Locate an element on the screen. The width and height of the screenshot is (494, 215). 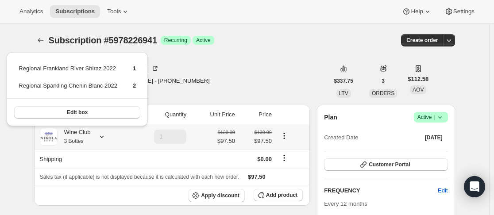
span: $112.58 is located at coordinates (417, 79).